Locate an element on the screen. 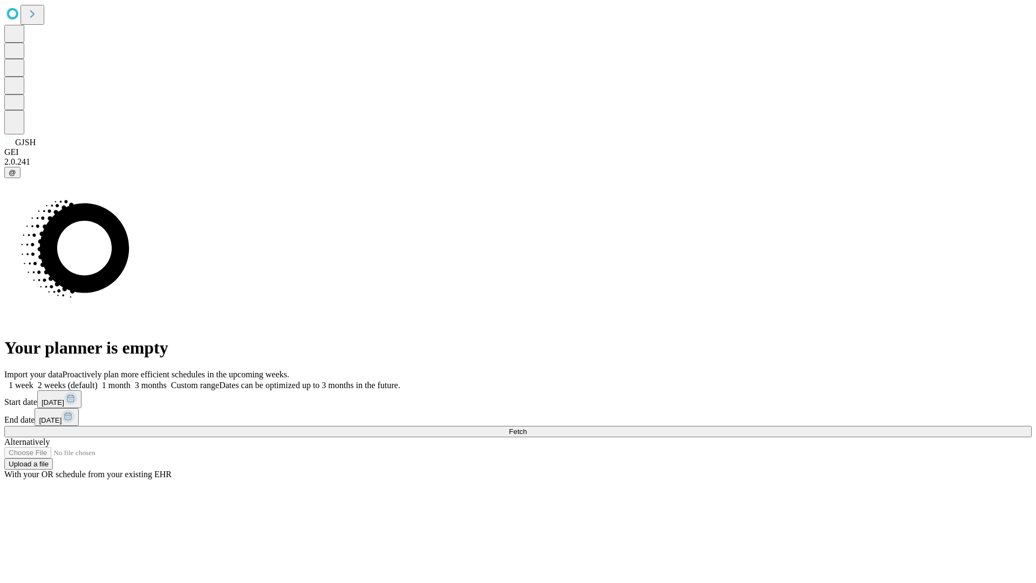 The width and height of the screenshot is (1036, 583). span: 1 week is located at coordinates (21, 385).